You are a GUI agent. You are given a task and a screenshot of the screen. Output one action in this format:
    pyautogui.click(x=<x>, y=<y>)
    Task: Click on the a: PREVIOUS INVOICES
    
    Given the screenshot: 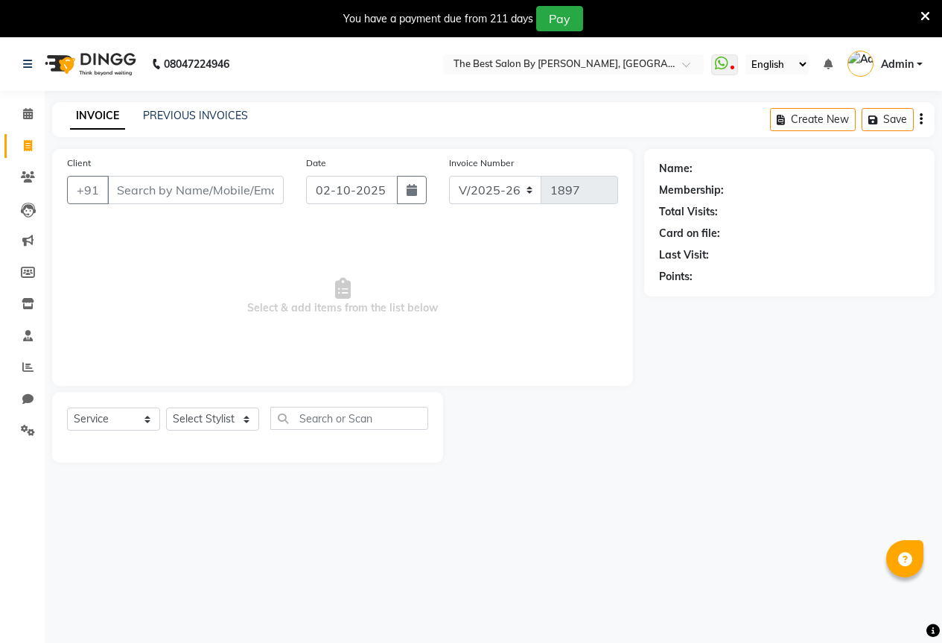 What is the action you would take?
    pyautogui.click(x=195, y=115)
    